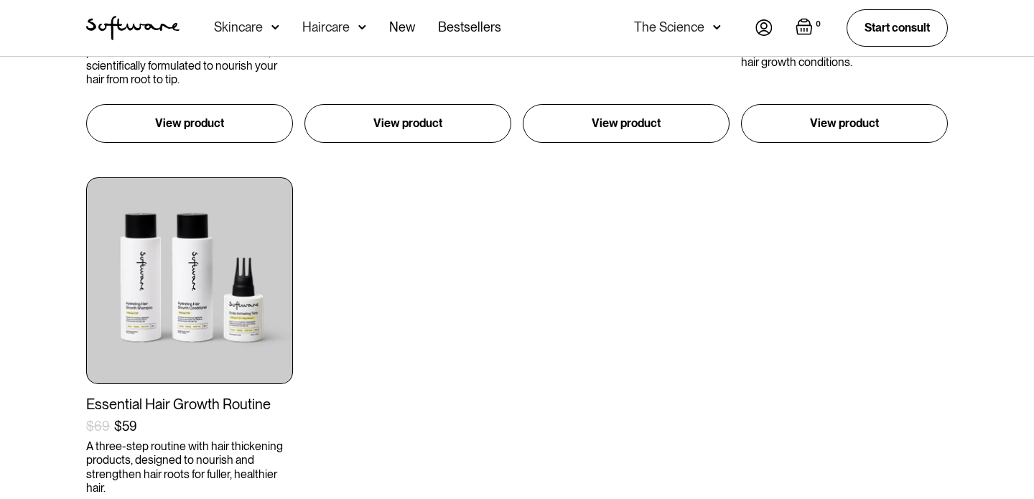  What do you see at coordinates (133, 28) in the screenshot?
I see `img: Software Logo` at bounding box center [133, 28].